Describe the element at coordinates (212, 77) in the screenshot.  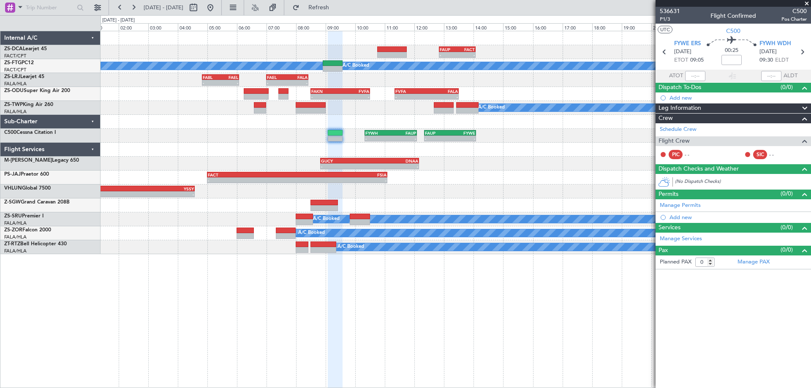
I see `div: FABL` at that location.